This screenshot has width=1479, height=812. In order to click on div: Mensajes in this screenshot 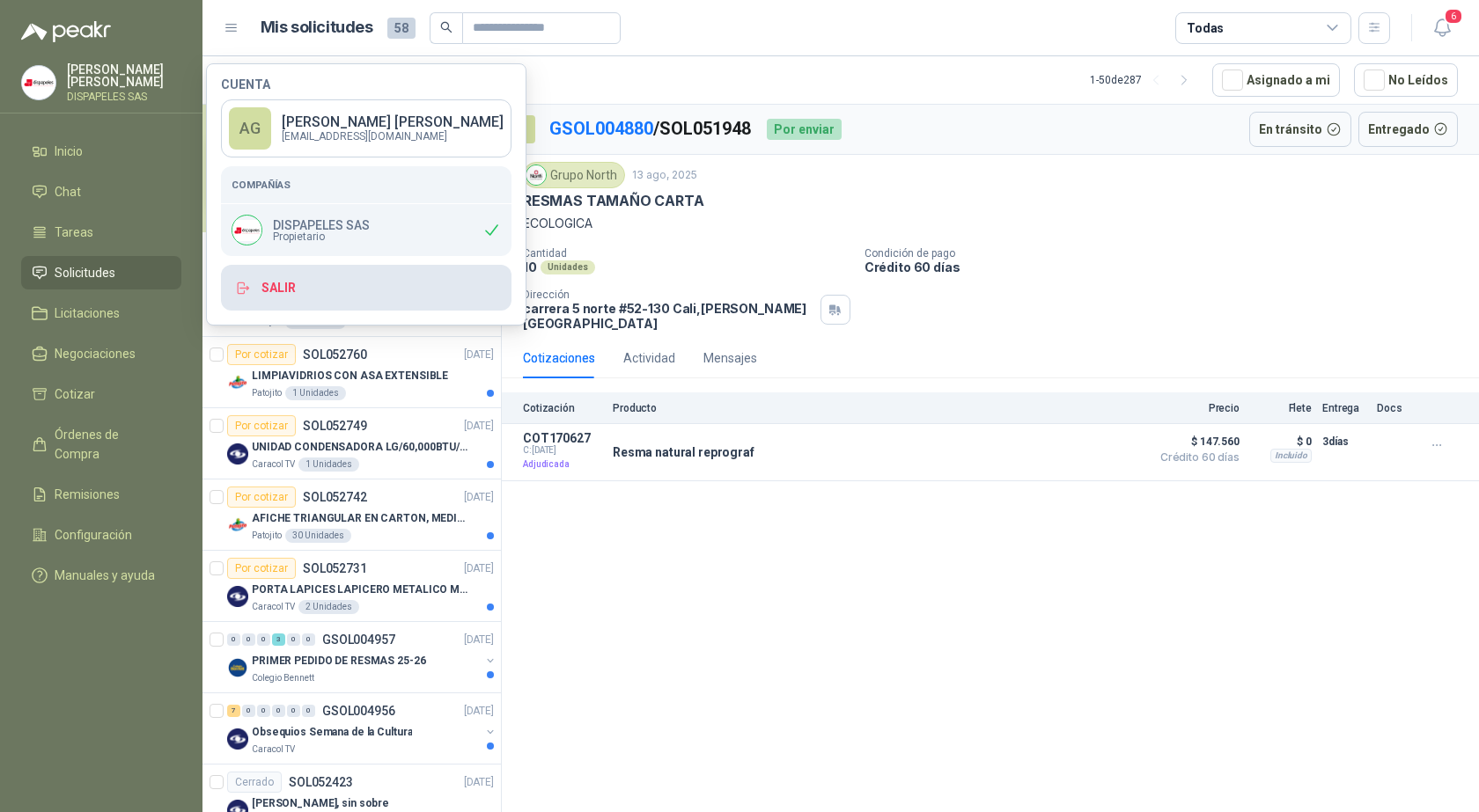, I will do `click(730, 358)`.